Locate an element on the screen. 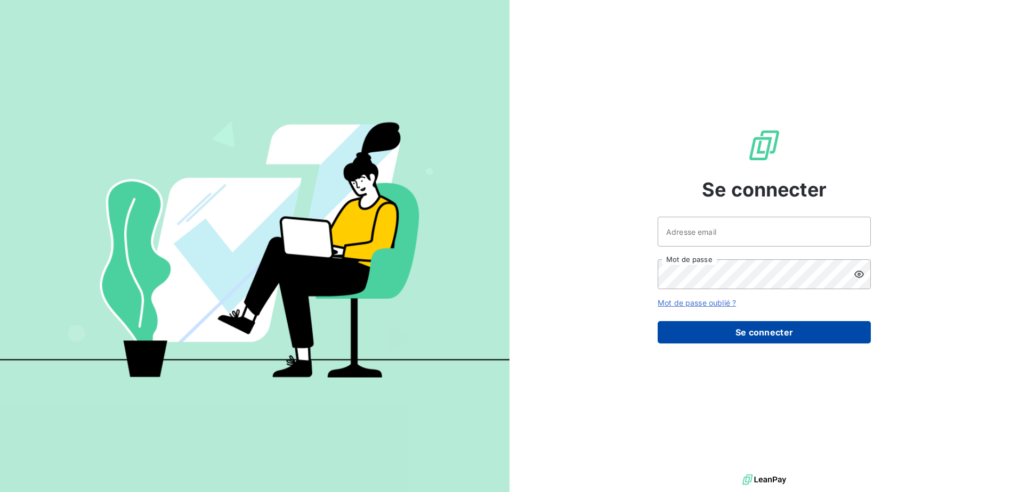 This screenshot has height=492, width=1019. input: placeholder is located at coordinates (764, 232).